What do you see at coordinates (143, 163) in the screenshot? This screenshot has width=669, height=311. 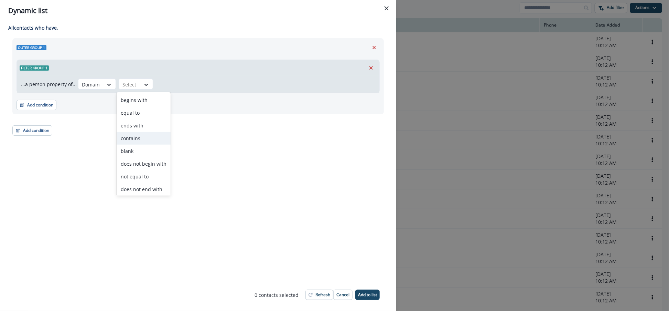 I see `div: does not begin with` at bounding box center [143, 163].